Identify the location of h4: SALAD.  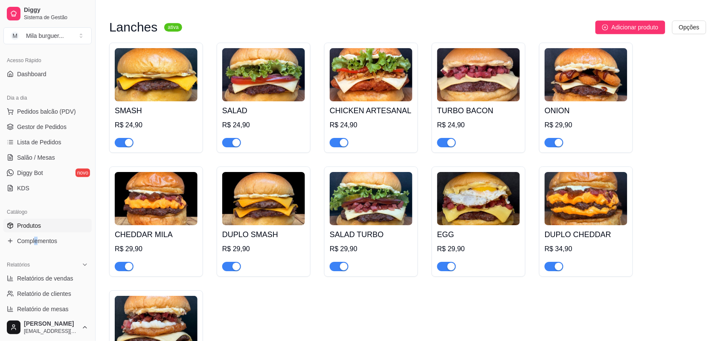
(263, 111).